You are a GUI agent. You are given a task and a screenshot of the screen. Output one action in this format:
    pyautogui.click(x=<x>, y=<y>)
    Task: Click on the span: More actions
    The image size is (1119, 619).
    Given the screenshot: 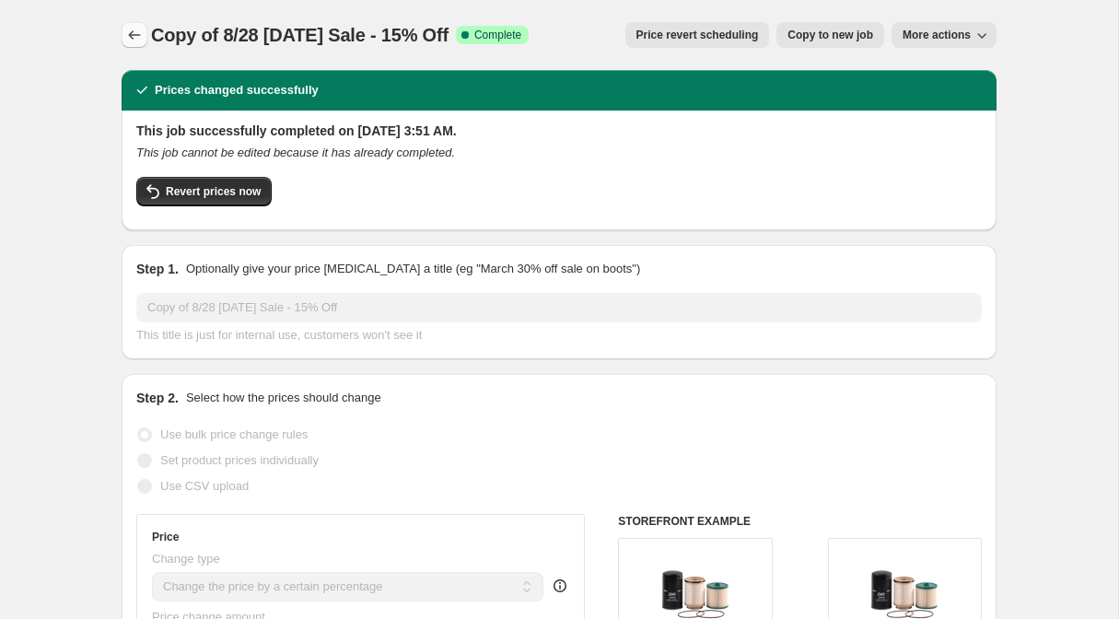 What is the action you would take?
    pyautogui.click(x=937, y=35)
    